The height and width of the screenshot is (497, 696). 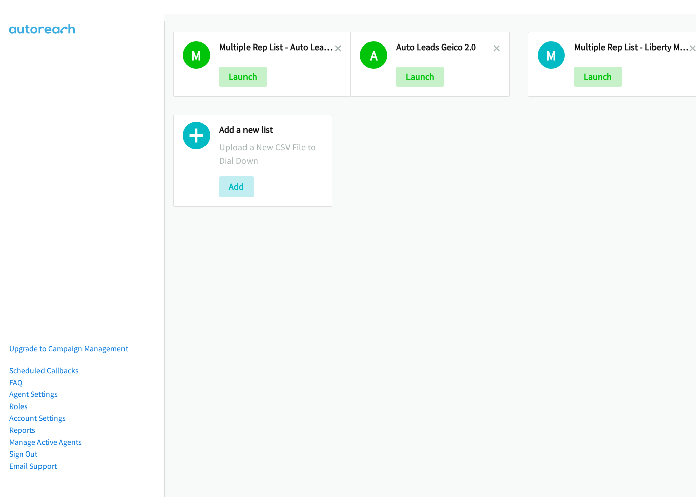 What do you see at coordinates (46, 442) in the screenshot?
I see `a: Manage Active Agents` at bounding box center [46, 442].